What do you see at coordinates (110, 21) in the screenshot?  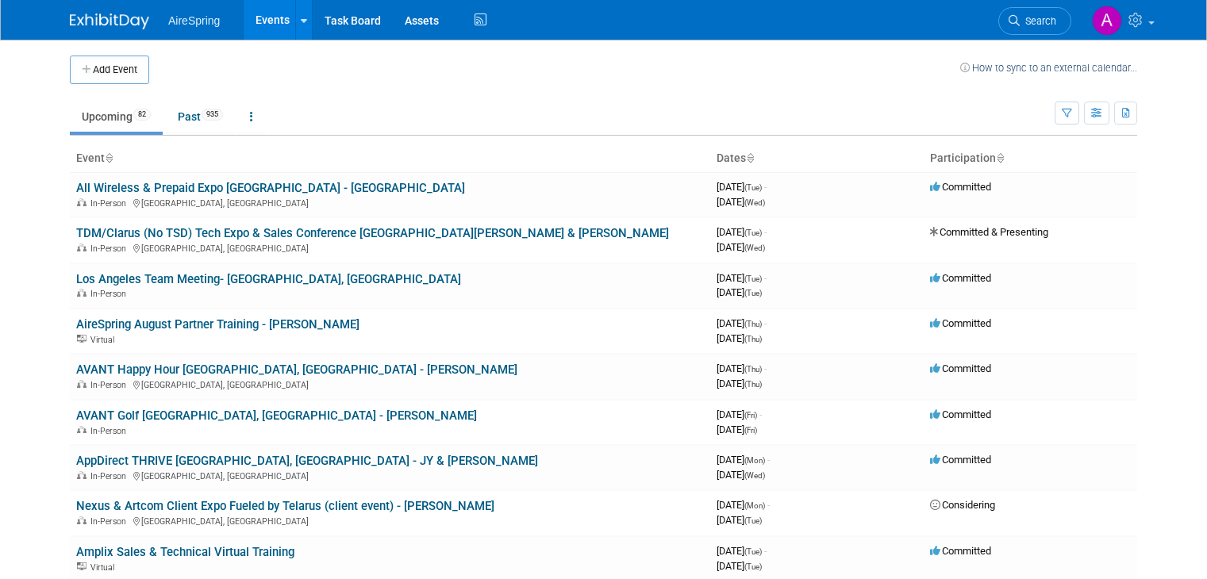 I see `img: ExhibitDay` at bounding box center [110, 21].